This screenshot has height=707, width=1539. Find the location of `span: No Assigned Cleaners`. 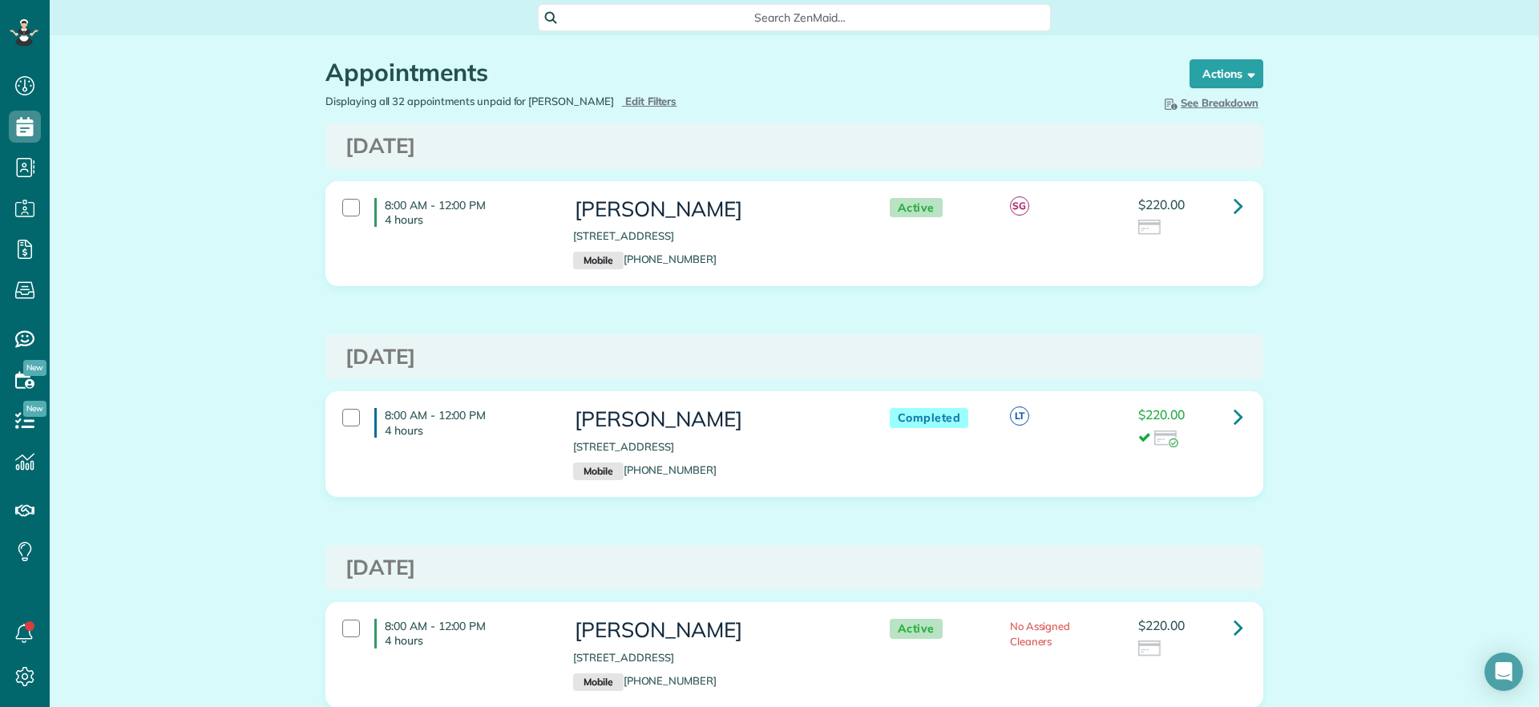

span: No Assigned Cleaners is located at coordinates (1041, 633).